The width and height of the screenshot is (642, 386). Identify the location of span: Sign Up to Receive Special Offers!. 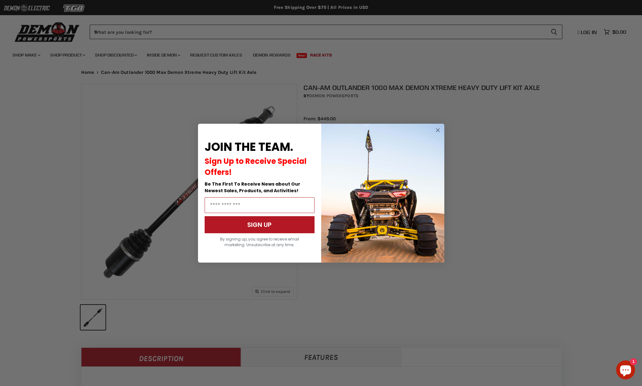
(256, 167).